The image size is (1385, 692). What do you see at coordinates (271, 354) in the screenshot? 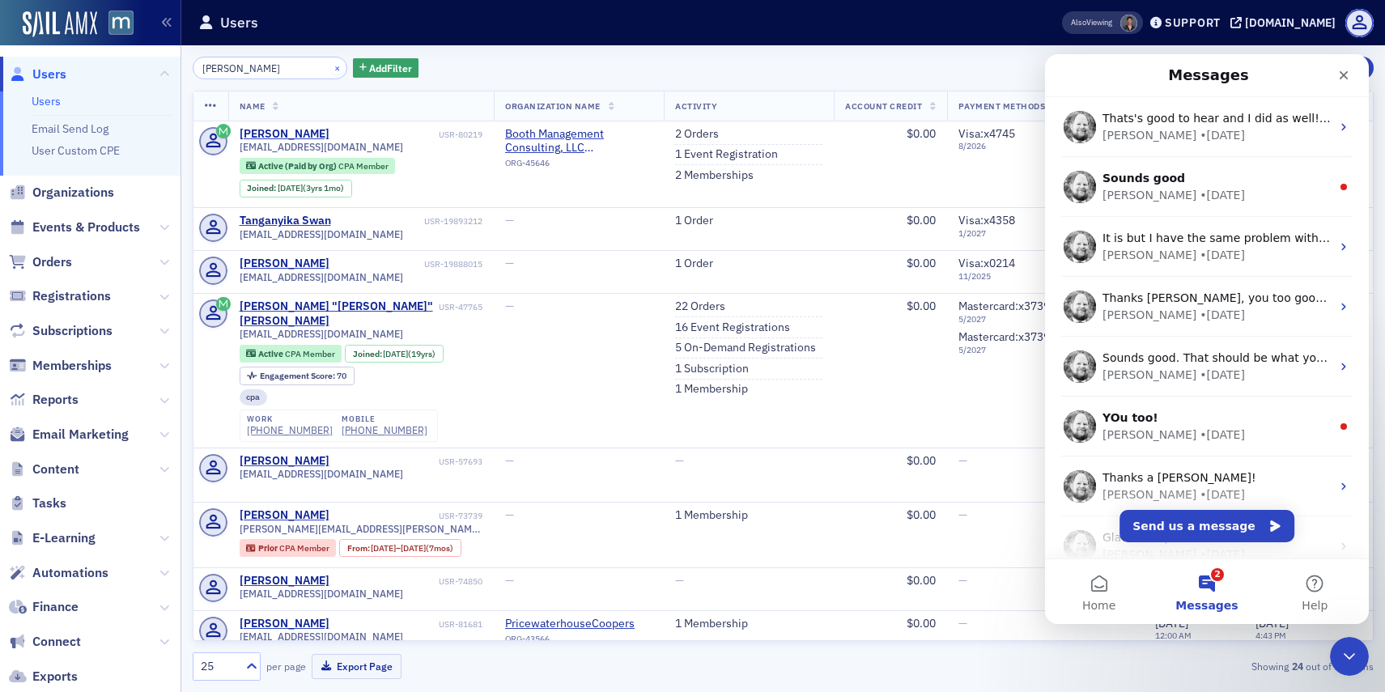
I see `span: Active` at bounding box center [271, 354].